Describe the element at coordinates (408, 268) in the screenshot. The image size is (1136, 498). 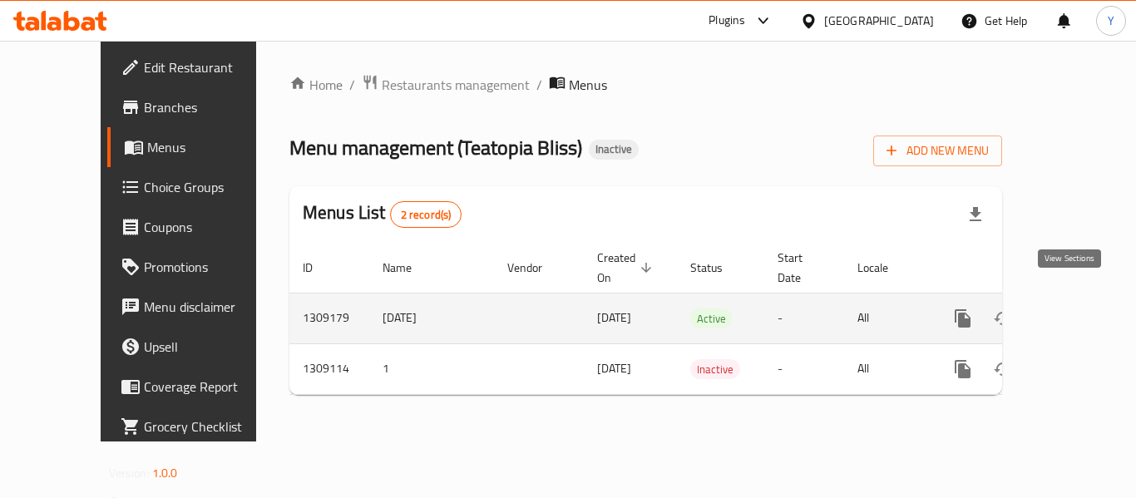
I see `span: Name` at that location.